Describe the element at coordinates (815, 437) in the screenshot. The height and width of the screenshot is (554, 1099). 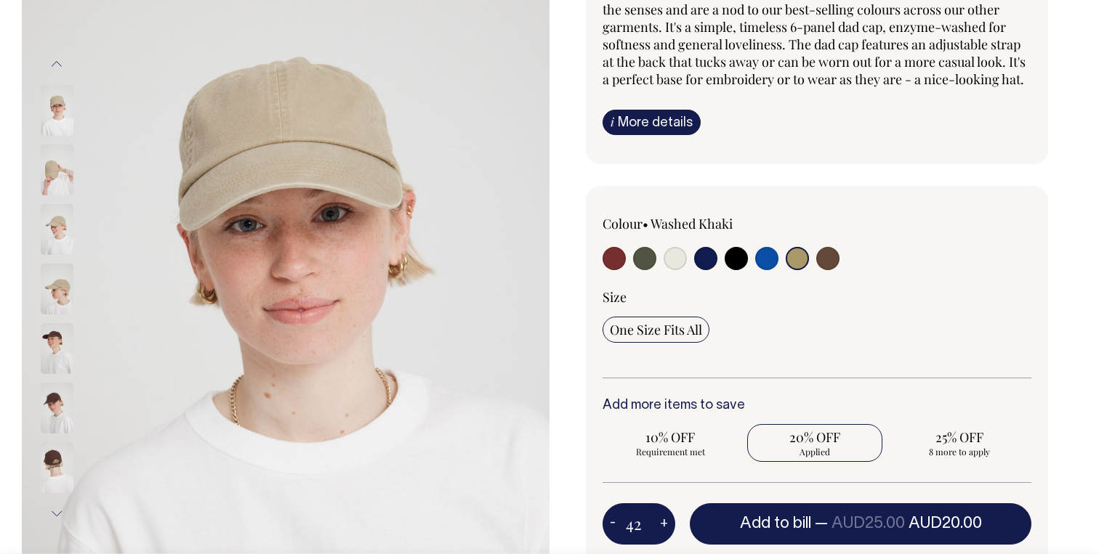
I see `span: 20% OFF` at that location.